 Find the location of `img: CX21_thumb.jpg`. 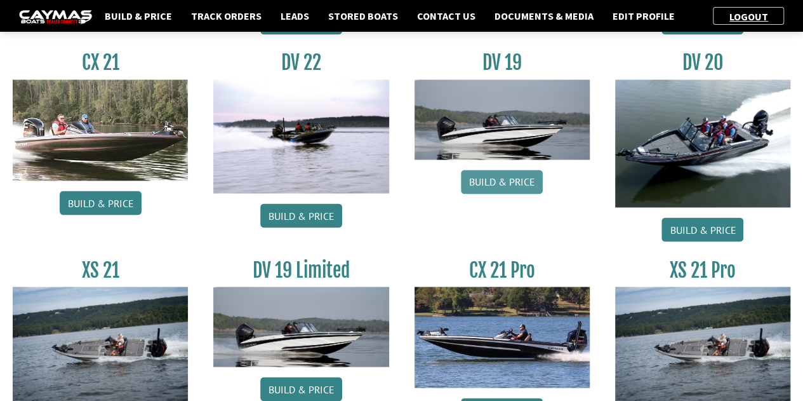

img: CX21_thumb.jpg is located at coordinates (100, 130).